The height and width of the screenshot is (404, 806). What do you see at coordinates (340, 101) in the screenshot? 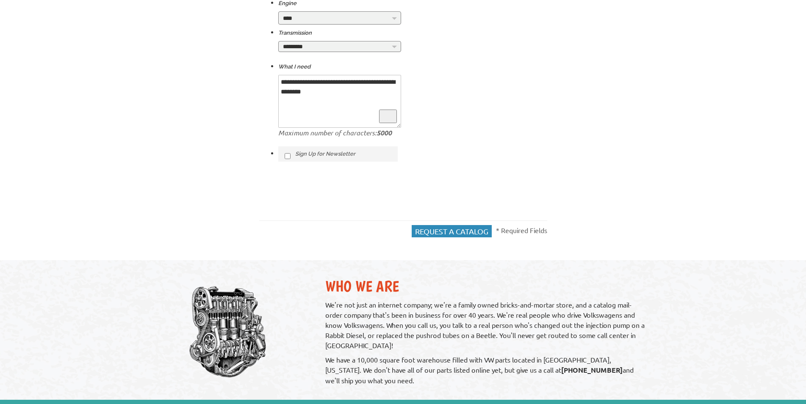
I see `textarea: To enrich screen reader interactions, please activate Accessibility in Grammarly extension settings` at bounding box center [340, 101].